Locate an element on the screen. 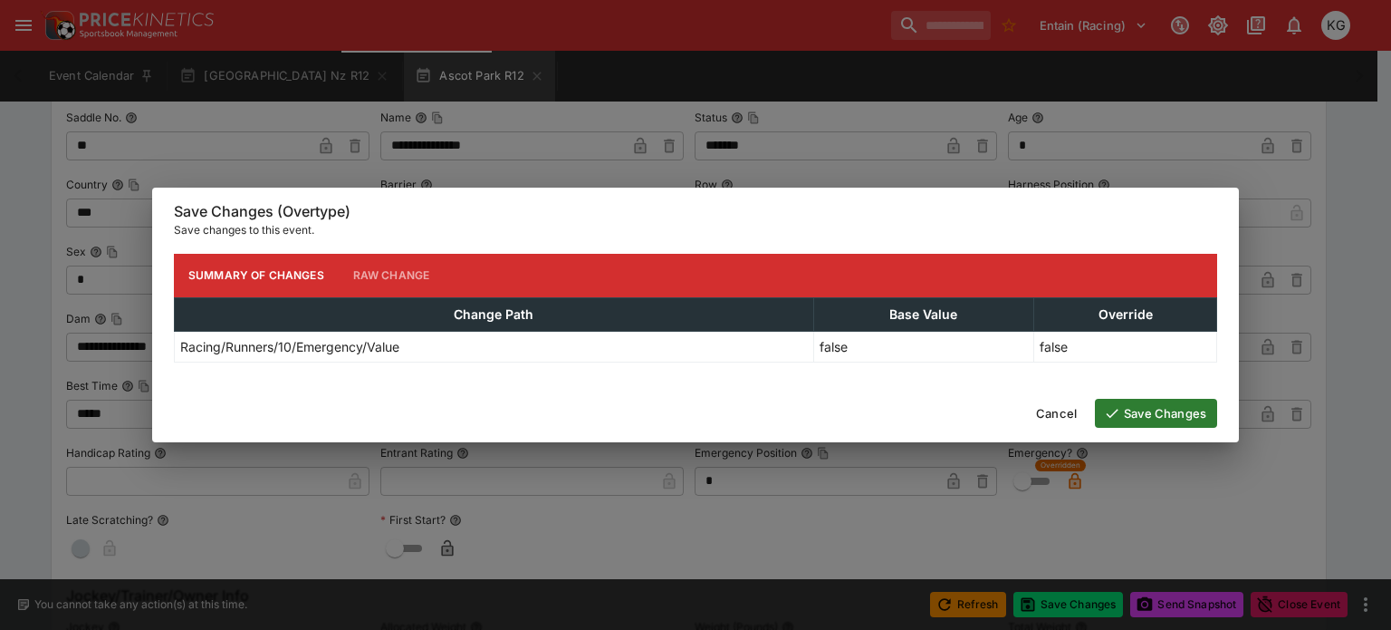  button: Summary of Changes is located at coordinates (256, 275).